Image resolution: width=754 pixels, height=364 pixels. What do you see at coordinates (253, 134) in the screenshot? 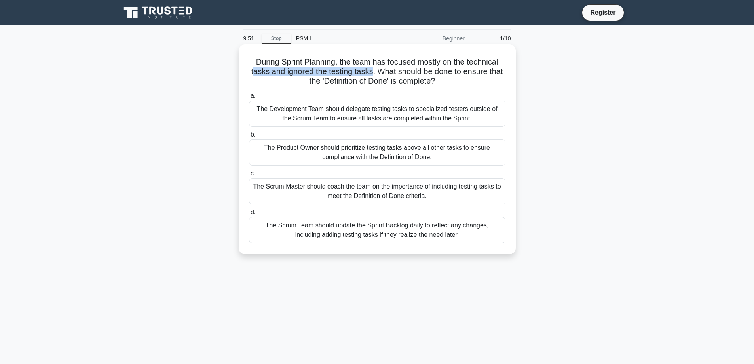
I see `span: b.` at bounding box center [253, 134].